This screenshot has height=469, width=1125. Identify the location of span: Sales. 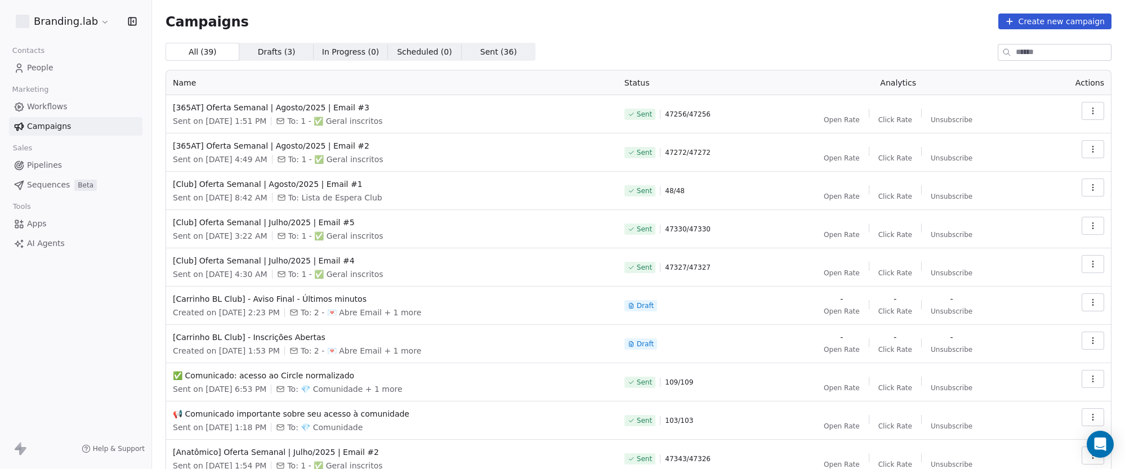
(23, 148).